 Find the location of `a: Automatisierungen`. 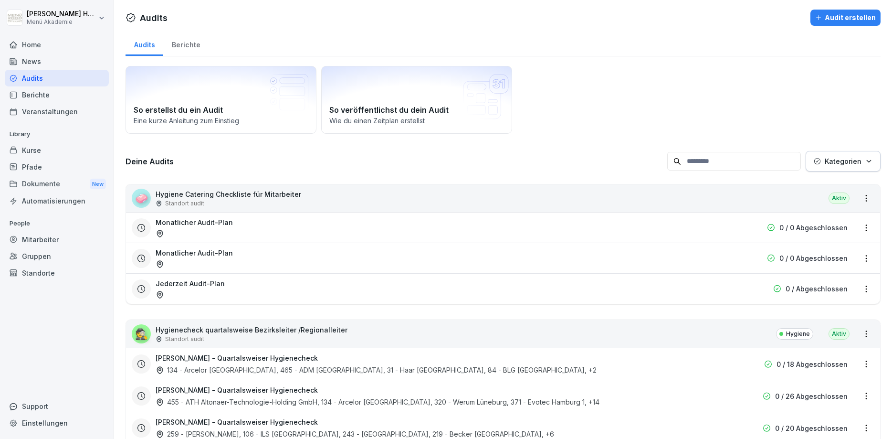

a: Automatisierungen is located at coordinates (57, 200).